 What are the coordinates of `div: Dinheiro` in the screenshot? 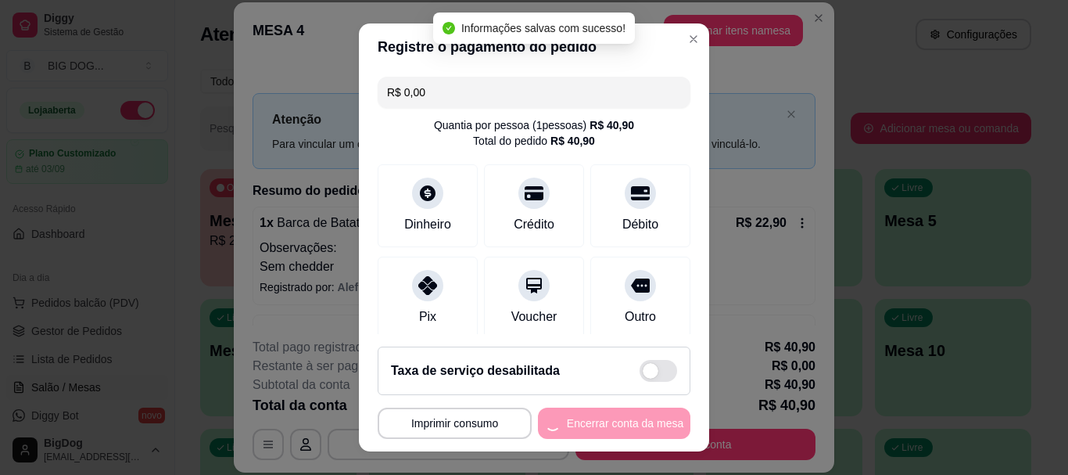 It's located at (428, 224).